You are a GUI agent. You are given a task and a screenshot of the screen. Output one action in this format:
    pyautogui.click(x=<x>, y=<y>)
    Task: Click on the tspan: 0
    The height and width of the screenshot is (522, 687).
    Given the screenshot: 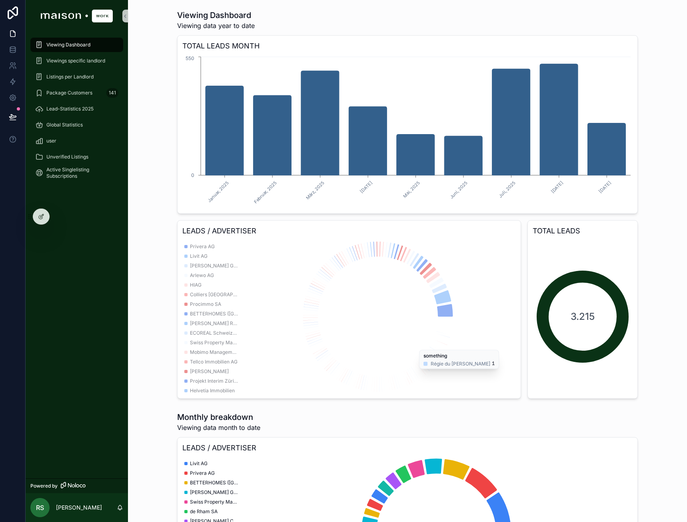 What is the action you would take?
    pyautogui.click(x=193, y=175)
    